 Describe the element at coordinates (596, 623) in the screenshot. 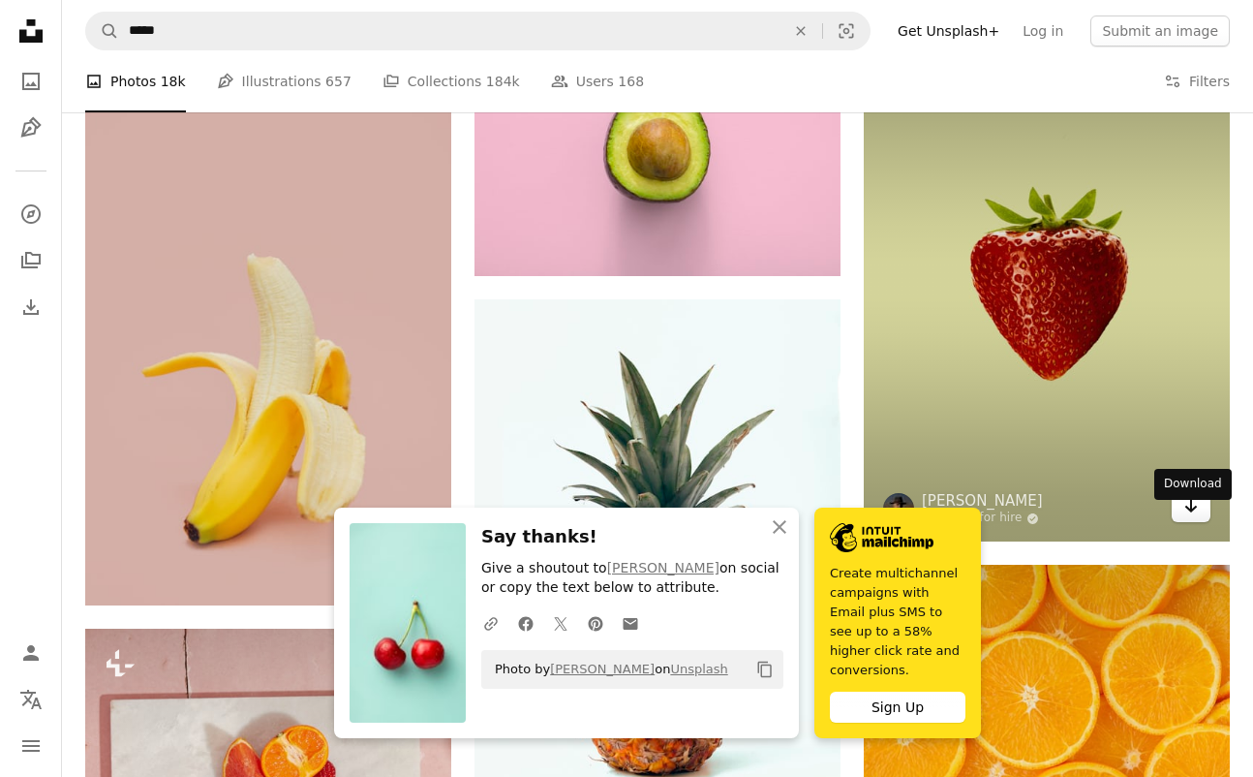

I see `a: Share on Pinterest` at that location.